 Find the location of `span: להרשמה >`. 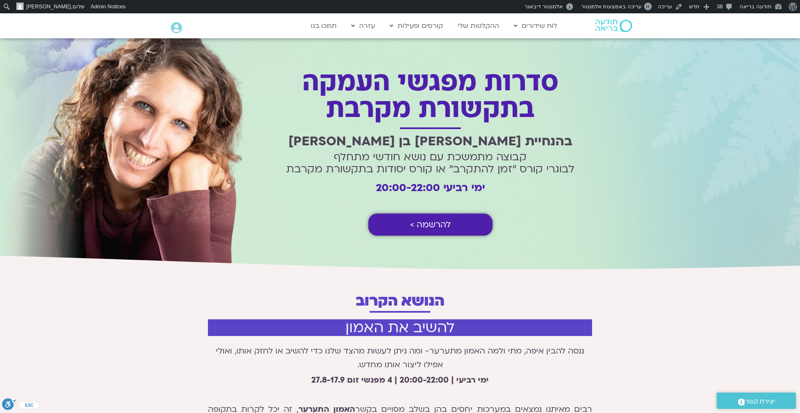

span: להרשמה > is located at coordinates (430, 225).